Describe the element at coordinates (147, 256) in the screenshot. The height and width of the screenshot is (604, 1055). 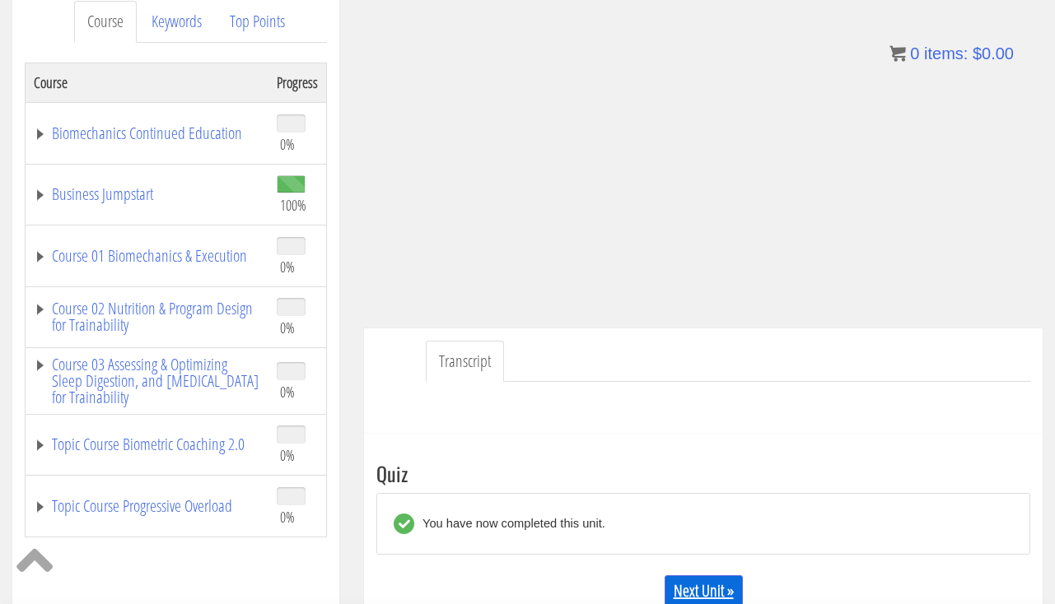
I see `a: Course 01 Biomechanics & Execution` at that location.